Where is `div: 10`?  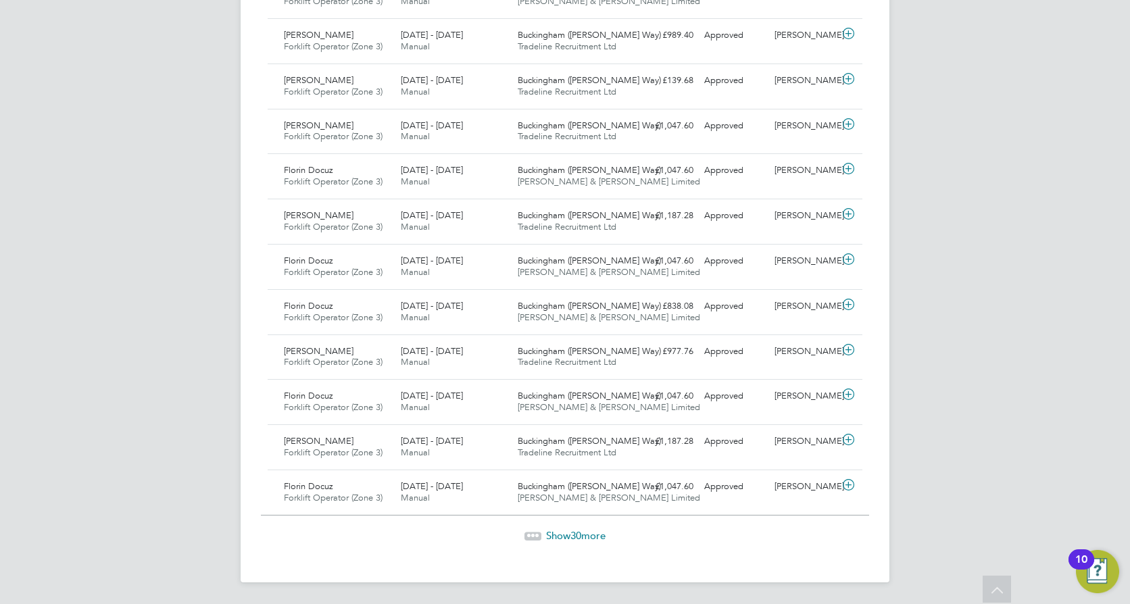
div: 10 is located at coordinates (1082, 569).